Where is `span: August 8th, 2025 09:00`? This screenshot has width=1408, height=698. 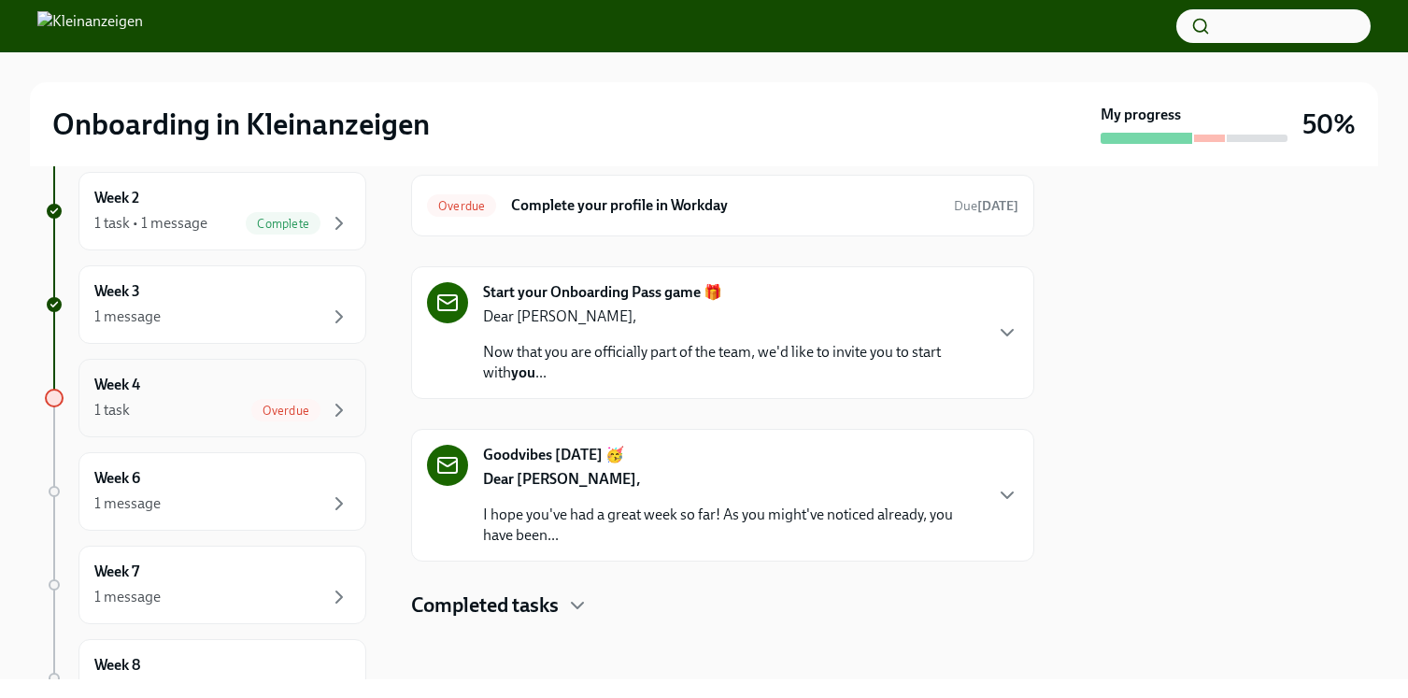 span: August 8th, 2025 09:00 is located at coordinates (986, 206).